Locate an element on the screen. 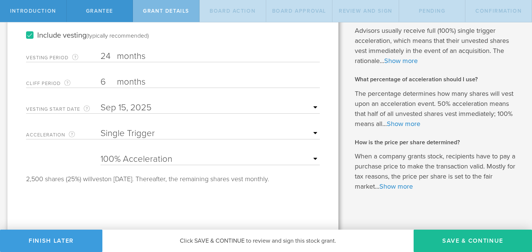 The height and width of the screenshot is (252, 532). span: Grantee is located at coordinates (99, 11).